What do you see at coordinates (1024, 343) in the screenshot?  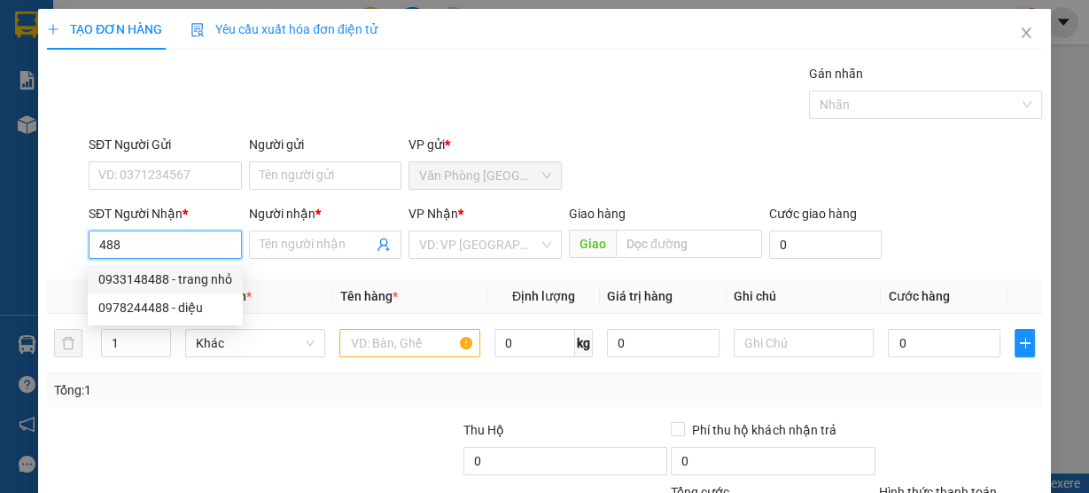 I see `button: plus` at bounding box center [1024, 343].